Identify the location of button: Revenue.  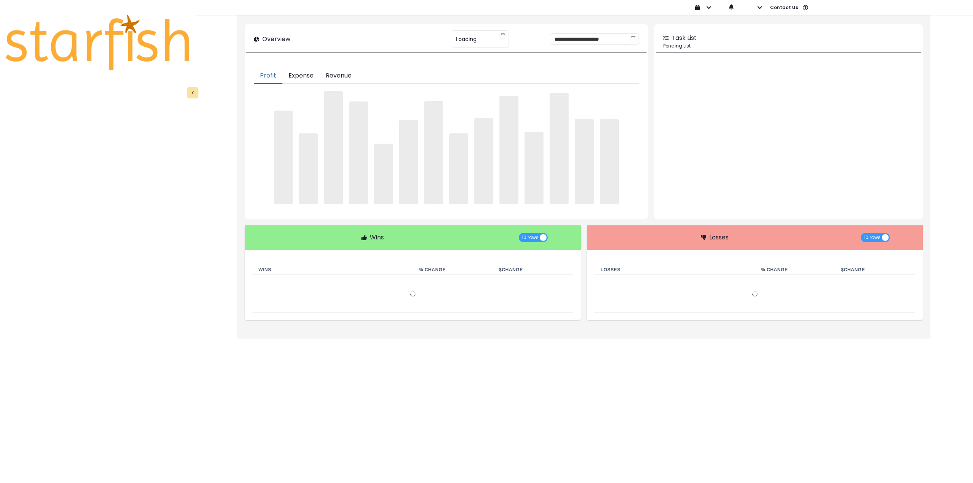
(339, 76).